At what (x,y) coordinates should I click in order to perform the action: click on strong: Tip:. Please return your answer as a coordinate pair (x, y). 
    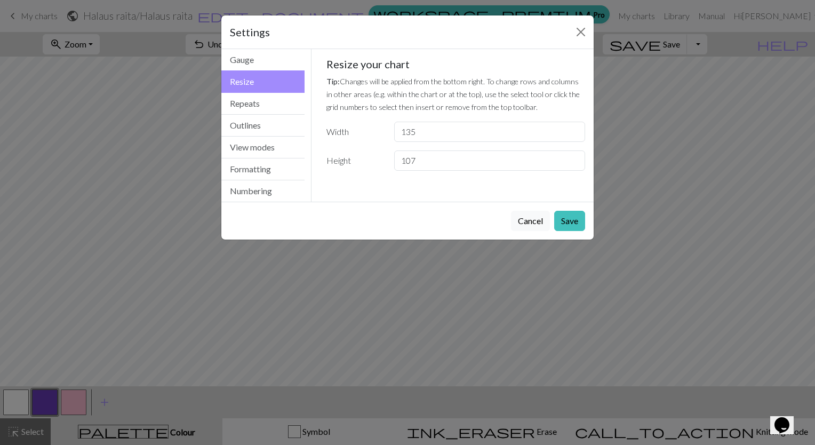
    Looking at the image, I should click on (333, 81).